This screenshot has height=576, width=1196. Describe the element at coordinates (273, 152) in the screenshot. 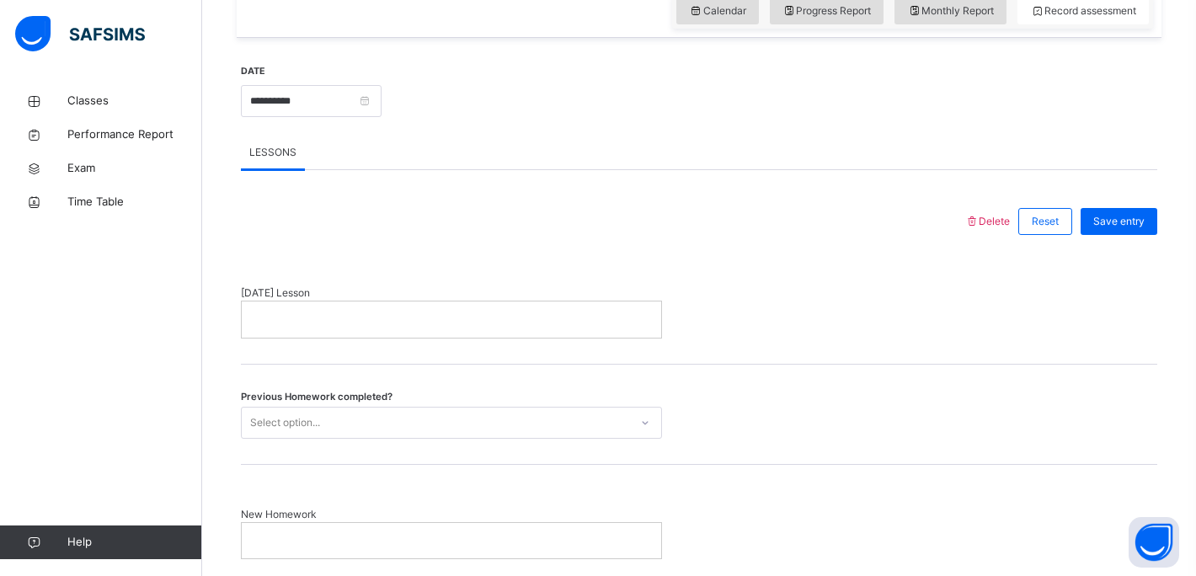

I see `span: LESSONS` at that location.